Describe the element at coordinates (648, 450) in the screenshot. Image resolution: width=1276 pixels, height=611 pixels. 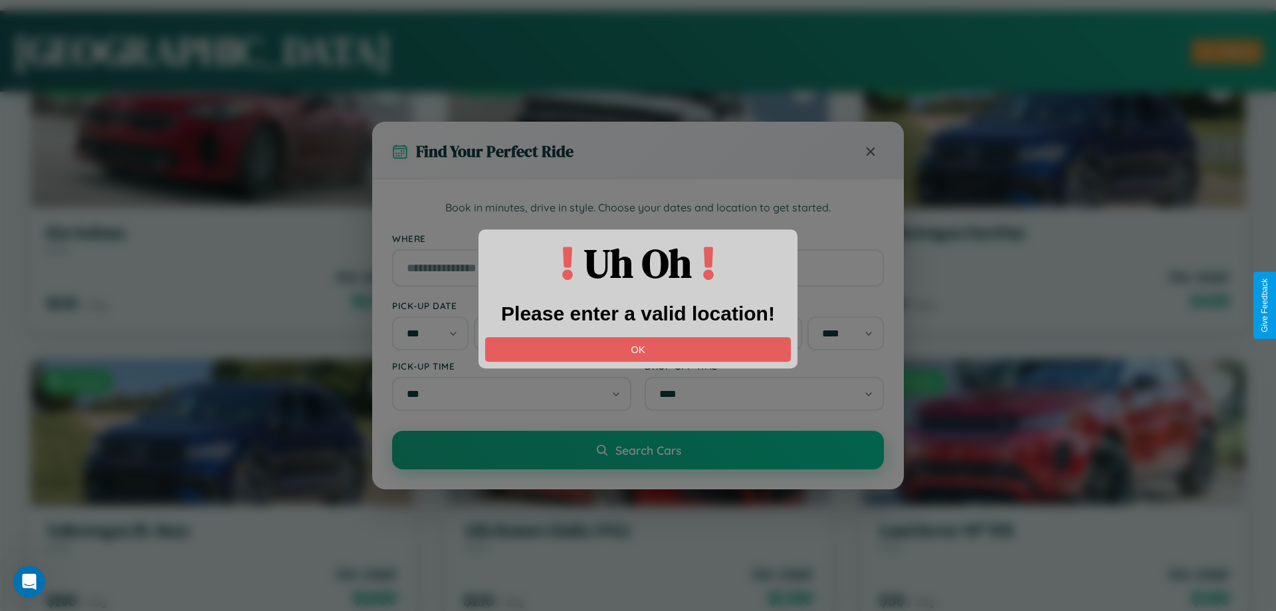
I see `span: Search Cars` at that location.